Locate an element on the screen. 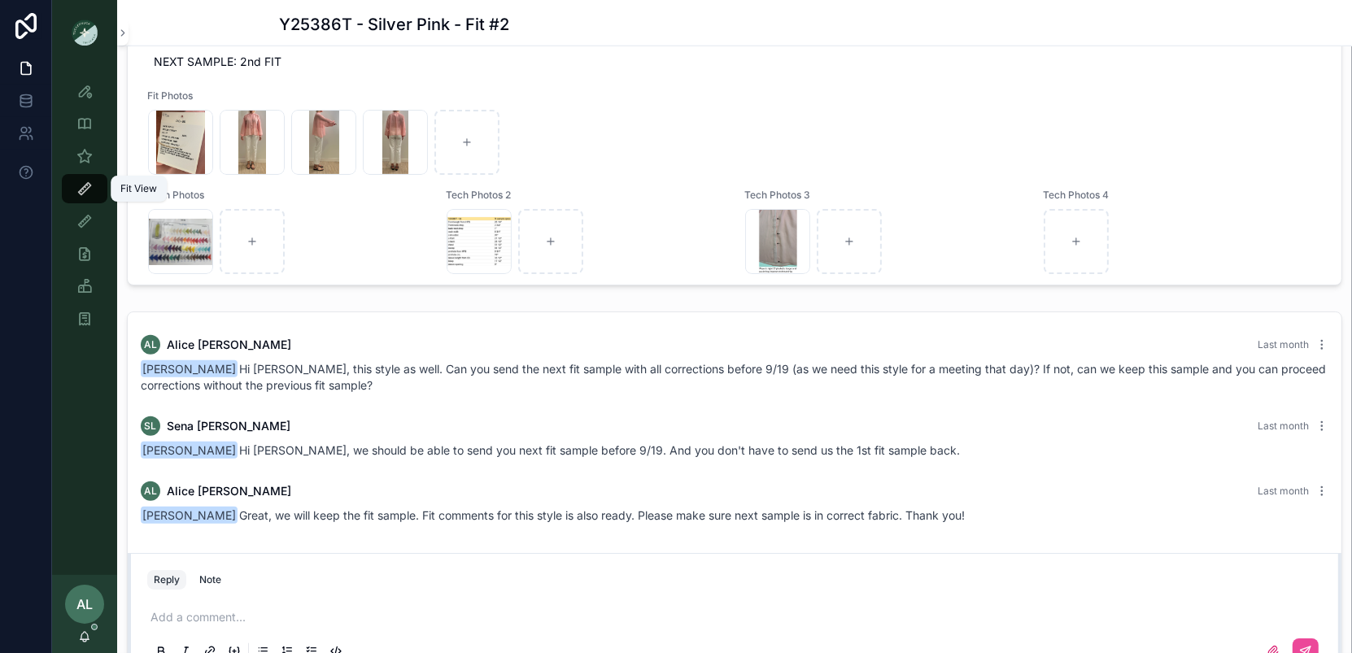  span: Tech Photos is located at coordinates (286, 195).